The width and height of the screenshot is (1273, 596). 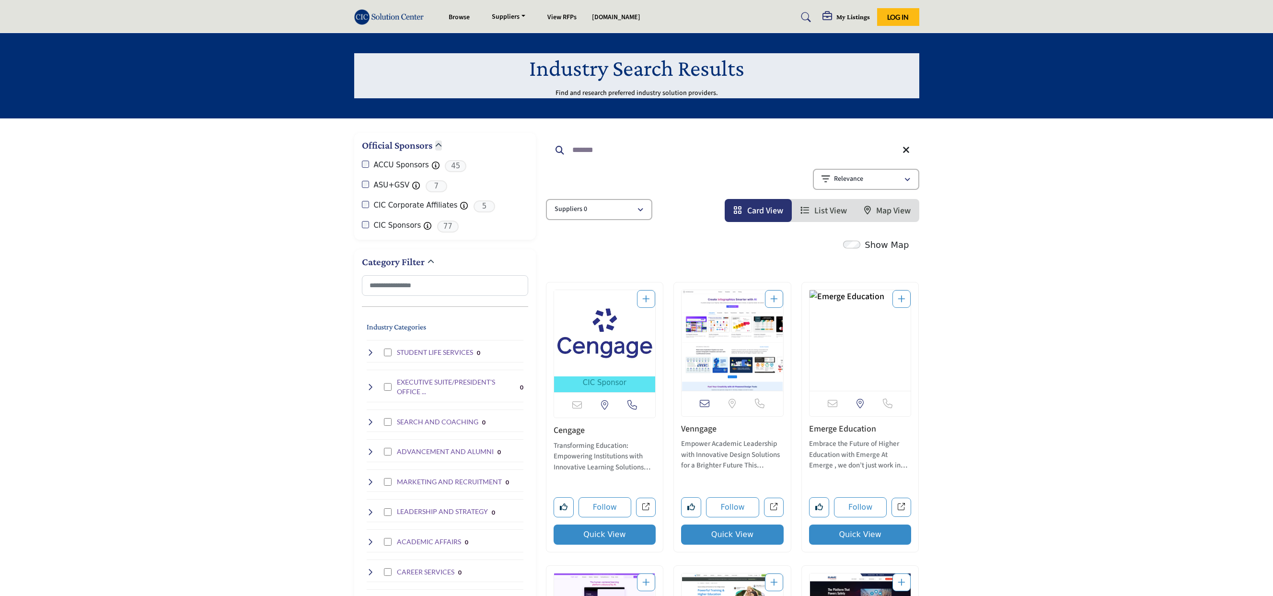 What do you see at coordinates (388, 572) in the screenshot?
I see `input: Select CAREER SERVICES checkbox` at bounding box center [388, 572].